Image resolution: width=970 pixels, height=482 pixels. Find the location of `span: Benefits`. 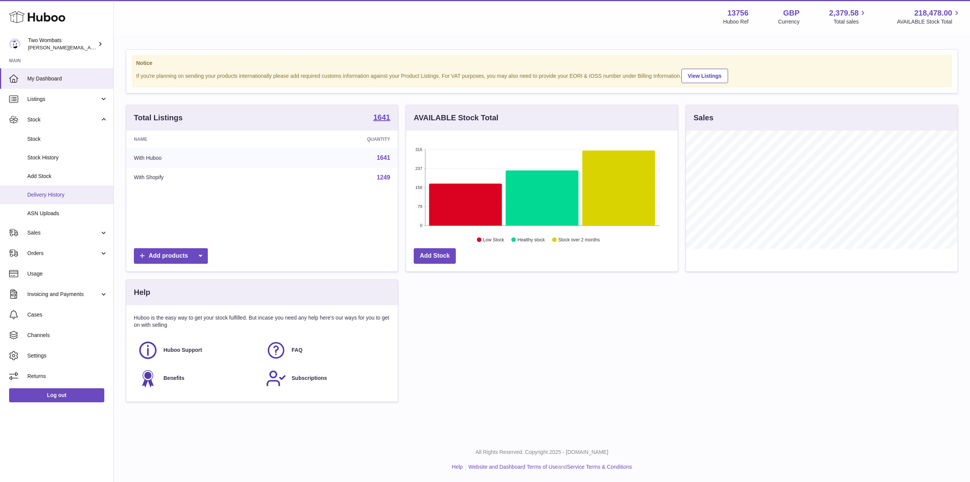

span: Benefits is located at coordinates (174, 378).